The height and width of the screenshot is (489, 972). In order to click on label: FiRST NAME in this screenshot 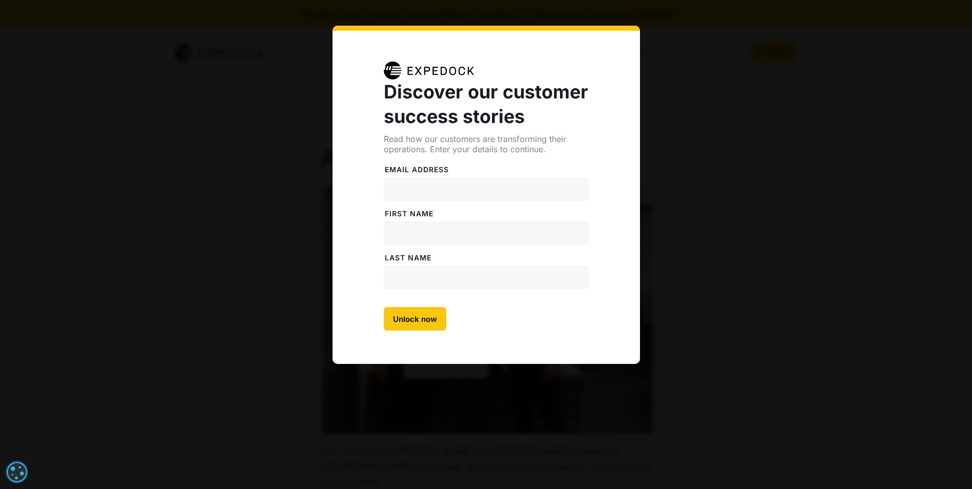, I will do `click(486, 214)`.